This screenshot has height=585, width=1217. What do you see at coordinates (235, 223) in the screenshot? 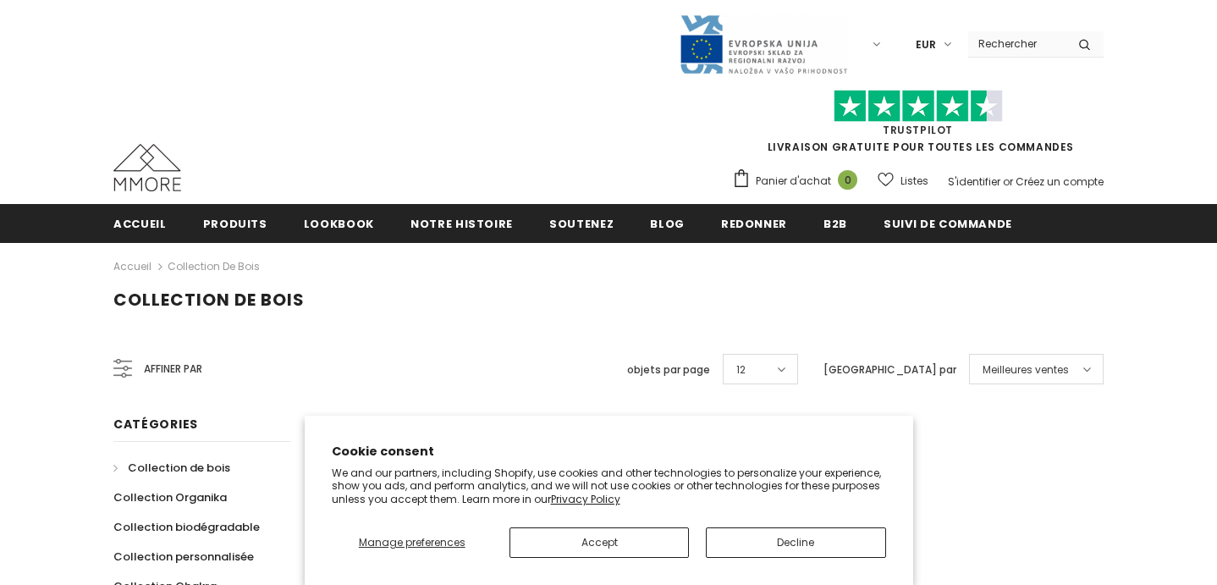
I see `a: Produits` at bounding box center [235, 223].